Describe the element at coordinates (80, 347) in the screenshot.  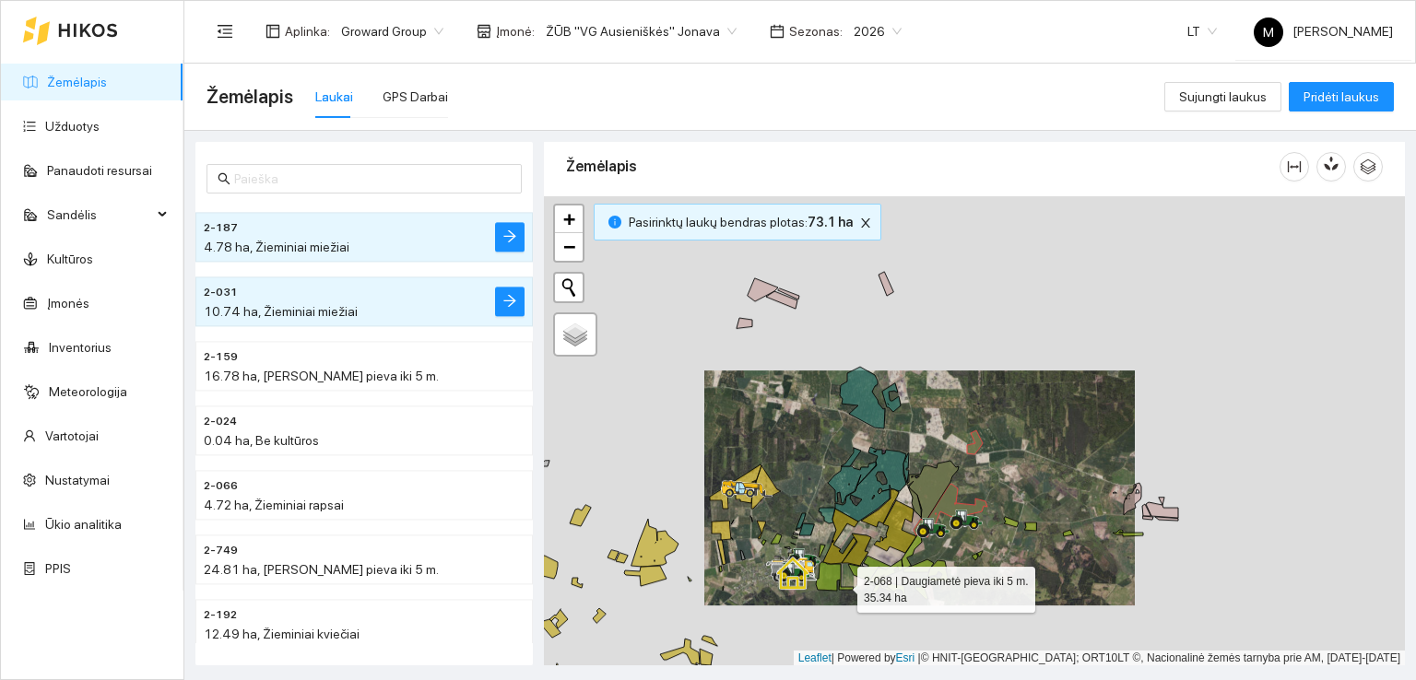
I see `a: Inventorius` at that location.